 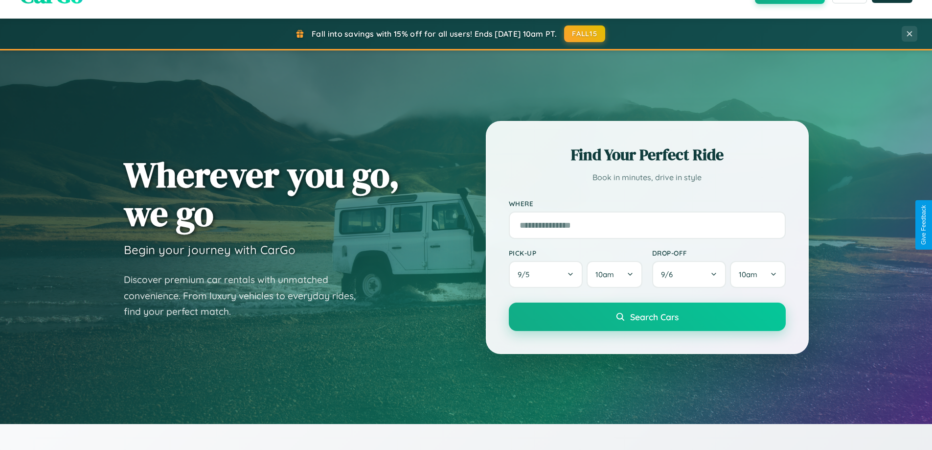 What do you see at coordinates (526, 274) in the screenshot?
I see `span: 9 / 5` at bounding box center [526, 274].